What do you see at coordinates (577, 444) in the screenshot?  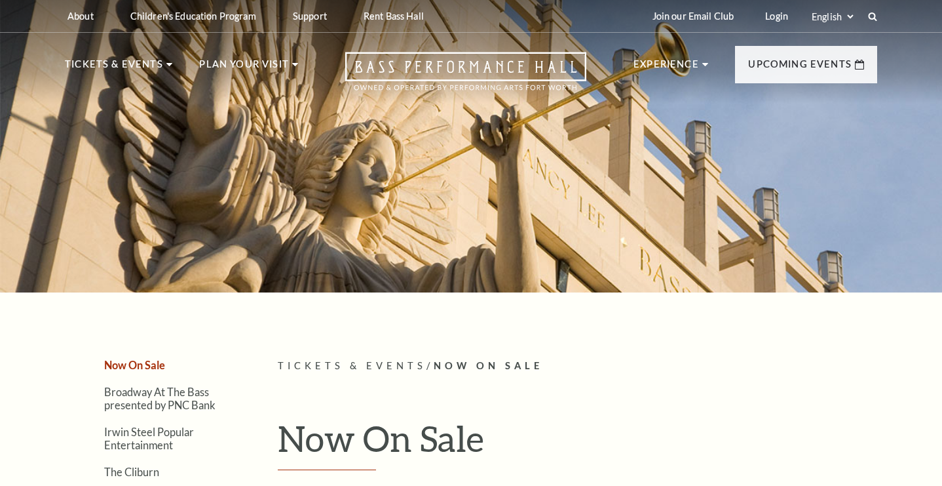 I see `h1: Now On Sale` at bounding box center [577, 444].